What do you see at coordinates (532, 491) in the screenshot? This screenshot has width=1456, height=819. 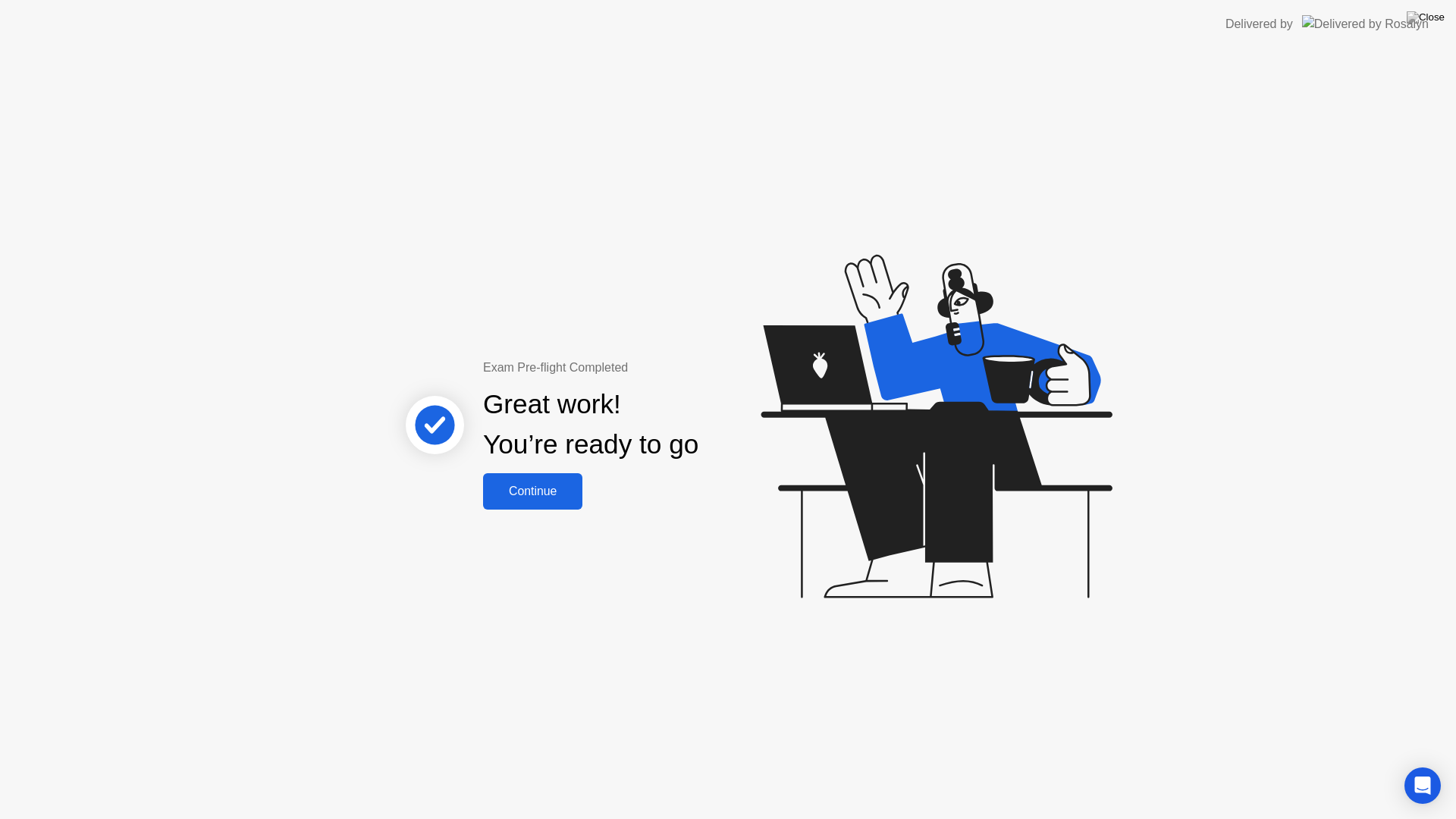 I see `div: Continue` at bounding box center [532, 491].